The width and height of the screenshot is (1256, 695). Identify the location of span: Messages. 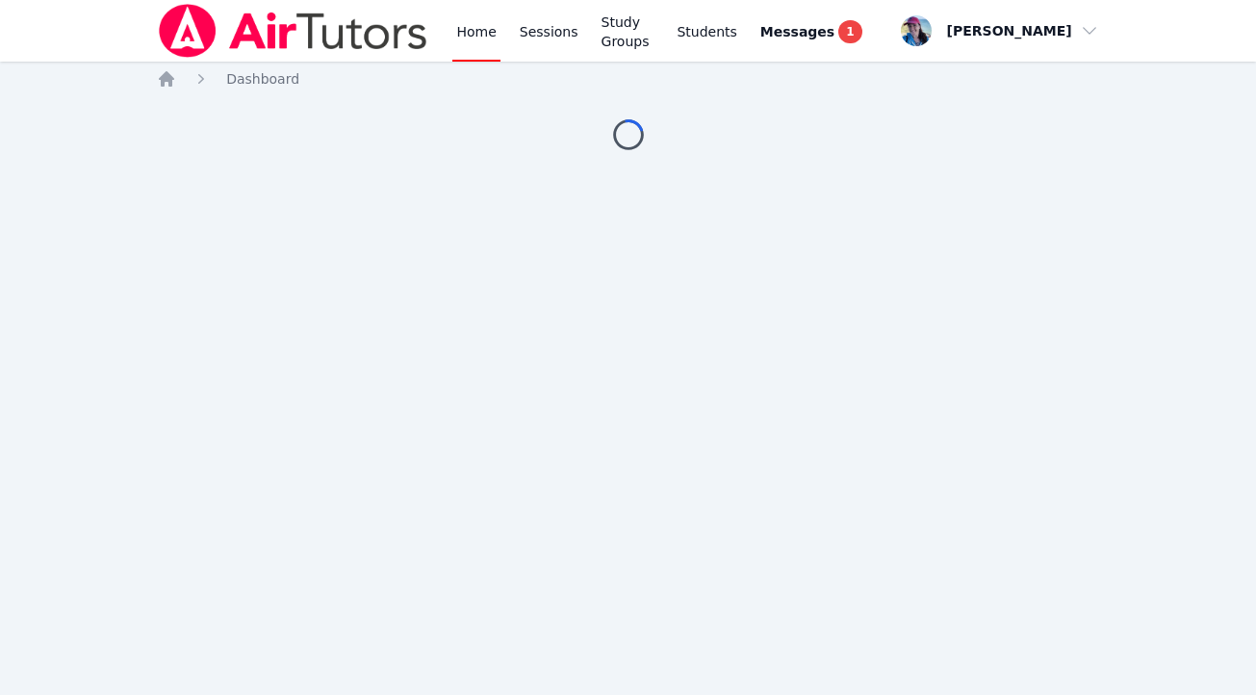
(797, 32).